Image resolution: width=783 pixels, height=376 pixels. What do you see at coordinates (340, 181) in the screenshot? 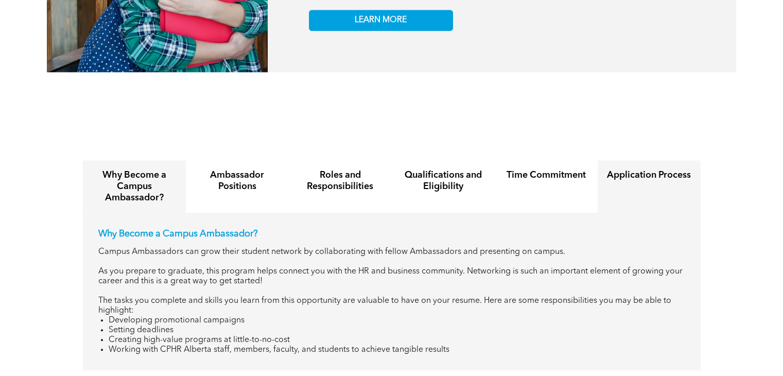
I see `h4: Roles and Responsibilities` at bounding box center [340, 181].